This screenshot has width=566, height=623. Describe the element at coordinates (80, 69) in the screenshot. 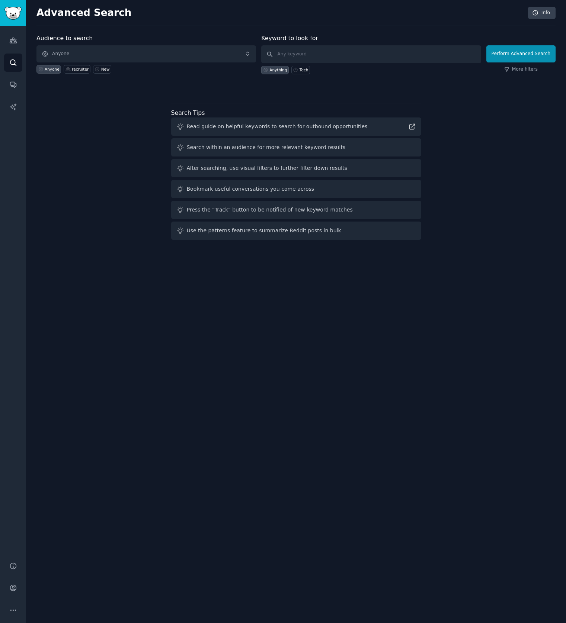

I see `div: recruiter` at that location.